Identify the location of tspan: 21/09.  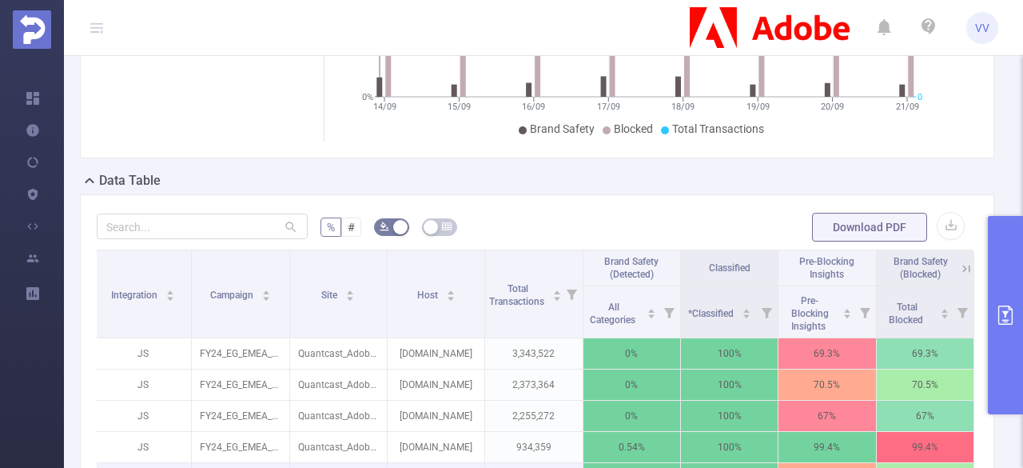
(907, 106).